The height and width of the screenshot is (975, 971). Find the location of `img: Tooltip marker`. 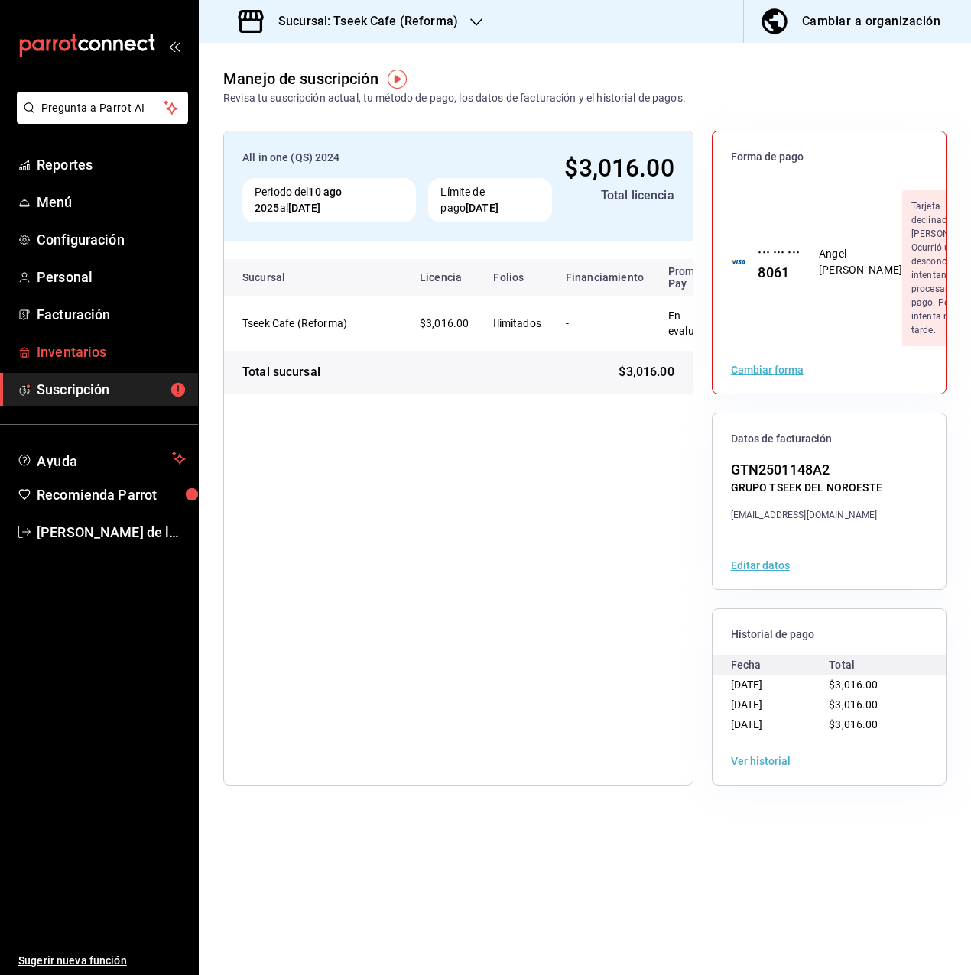

img: Tooltip marker is located at coordinates (397, 79).